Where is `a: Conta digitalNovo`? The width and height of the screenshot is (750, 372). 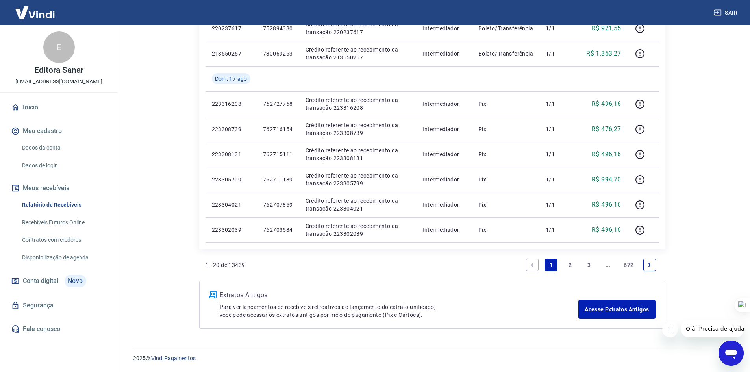 a: Conta digitalNovo is located at coordinates (59, 281).